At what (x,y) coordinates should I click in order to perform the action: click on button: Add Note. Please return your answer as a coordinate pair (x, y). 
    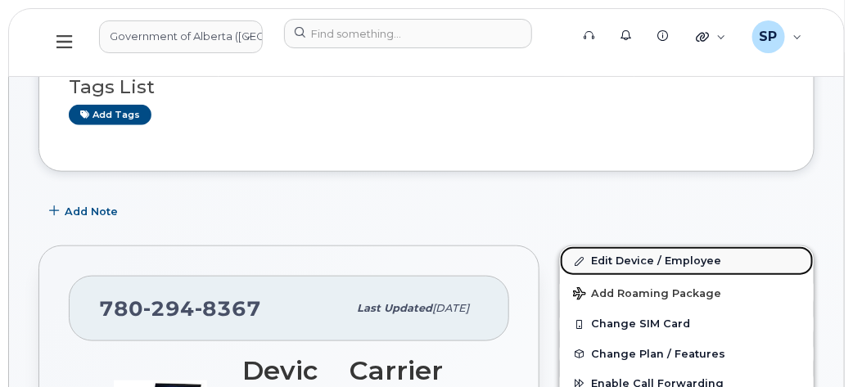
    Looking at the image, I should click on (85, 211).